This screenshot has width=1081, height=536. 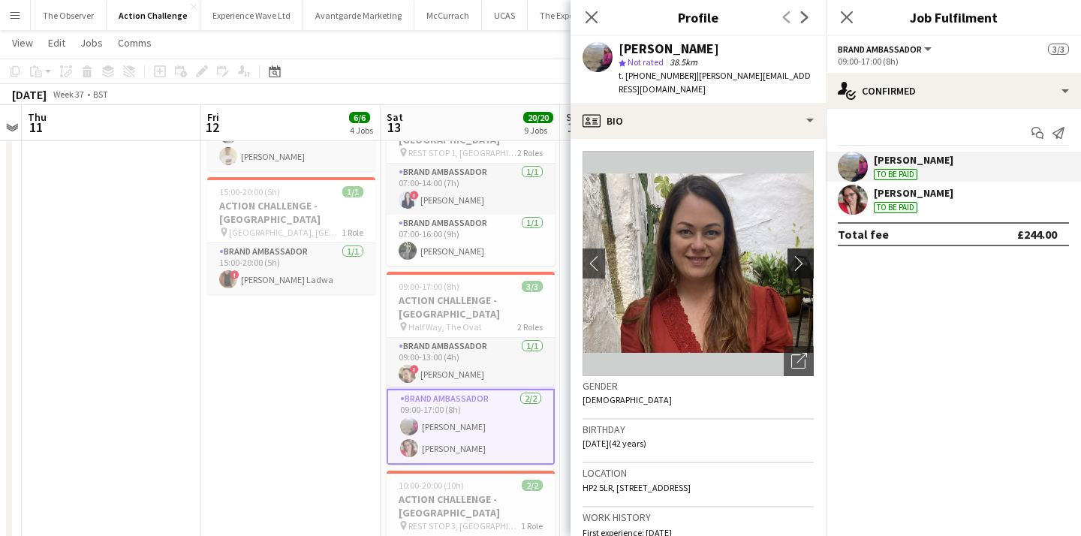 I want to click on img: Crew avatar or photo, so click(x=698, y=263).